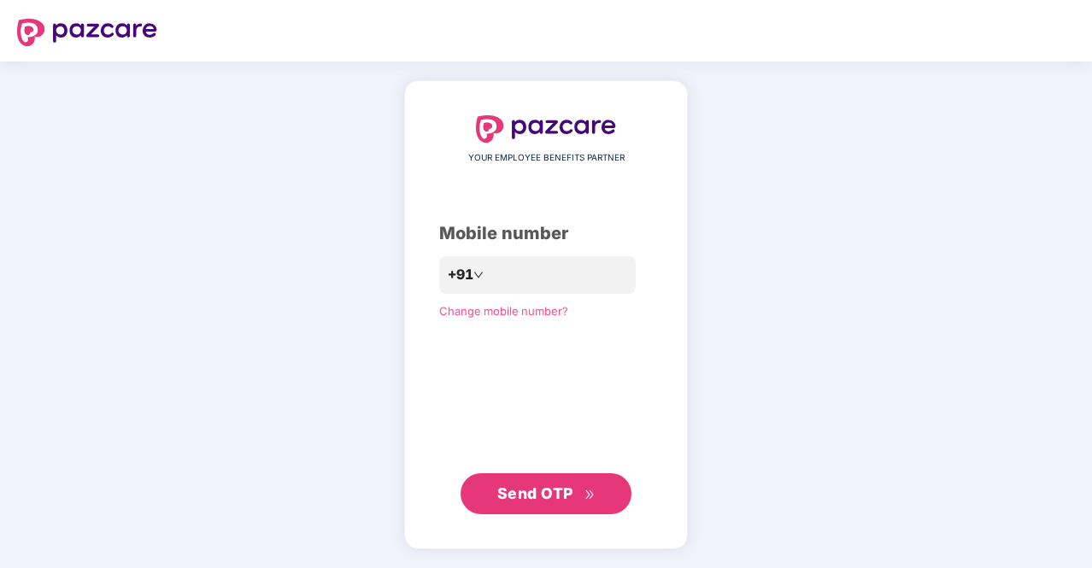 This screenshot has height=568, width=1092. What do you see at coordinates (546, 494) in the screenshot?
I see `button: Send OTPdouble-right` at bounding box center [546, 494].